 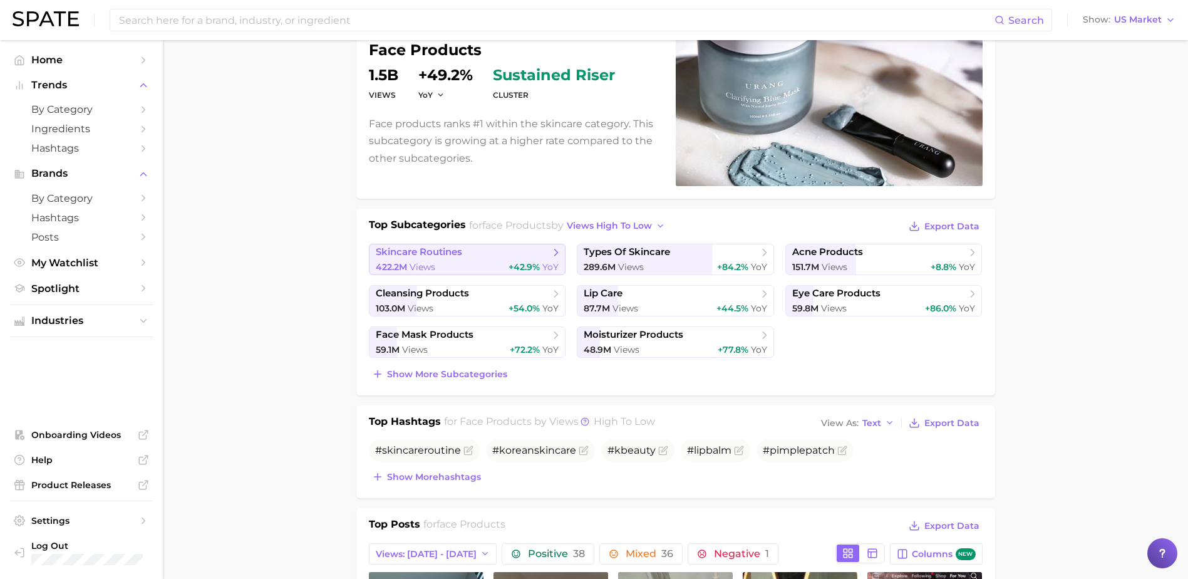 What do you see at coordinates (81, 485) in the screenshot?
I see `a: Product Releases` at bounding box center [81, 485].